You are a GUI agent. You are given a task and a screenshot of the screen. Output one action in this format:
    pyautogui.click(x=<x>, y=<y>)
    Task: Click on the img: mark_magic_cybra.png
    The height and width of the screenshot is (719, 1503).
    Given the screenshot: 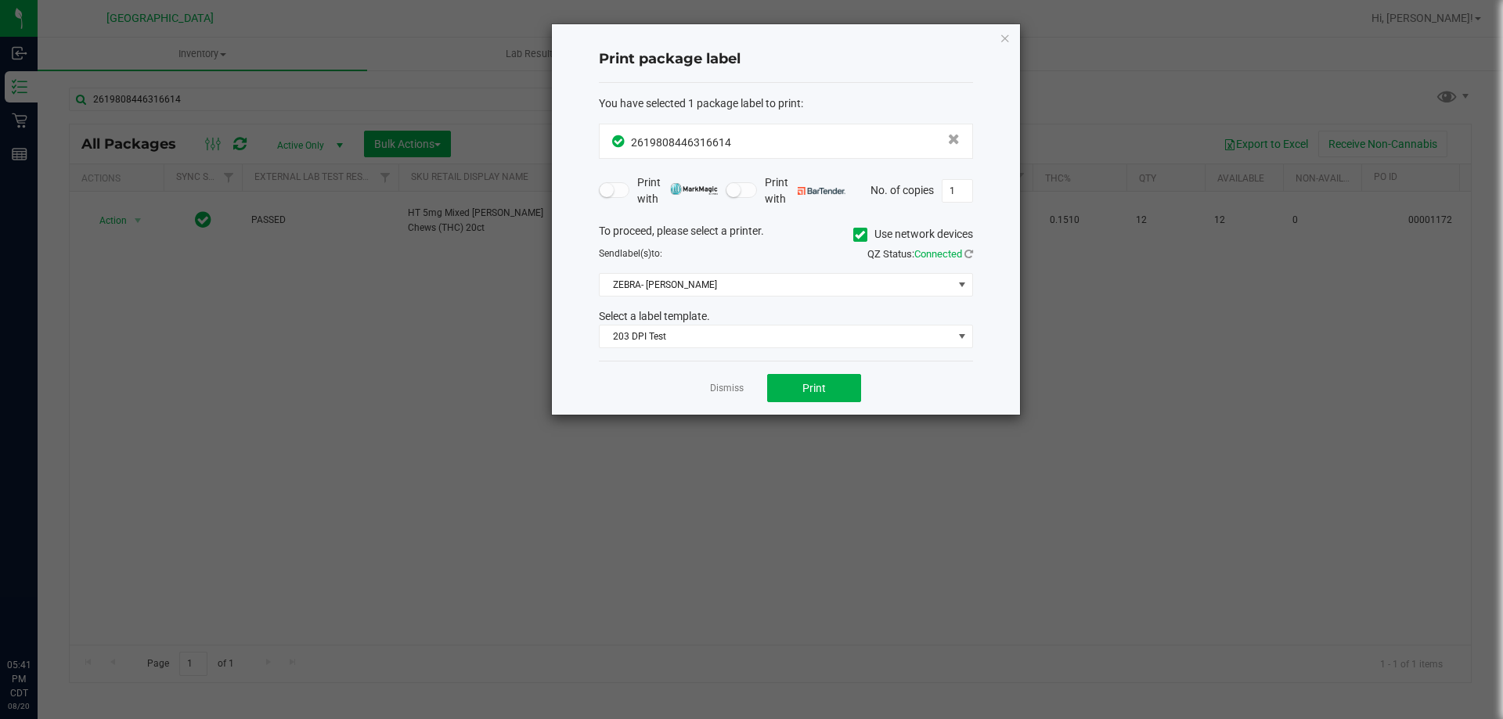 What is the action you would take?
    pyautogui.click(x=693, y=189)
    